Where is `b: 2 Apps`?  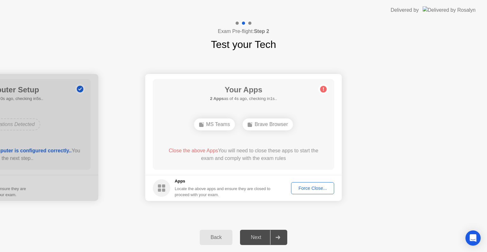
b: 2 Apps is located at coordinates (217, 98).